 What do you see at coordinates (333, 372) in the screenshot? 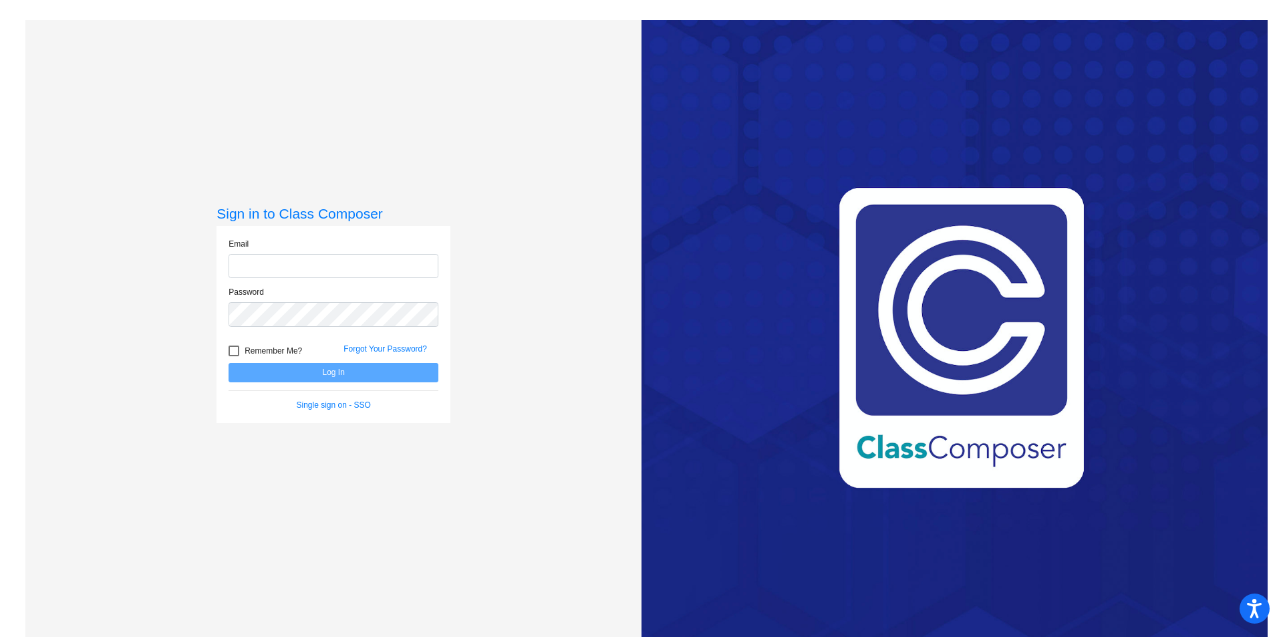
I see `button: Log In` at bounding box center [333, 372].